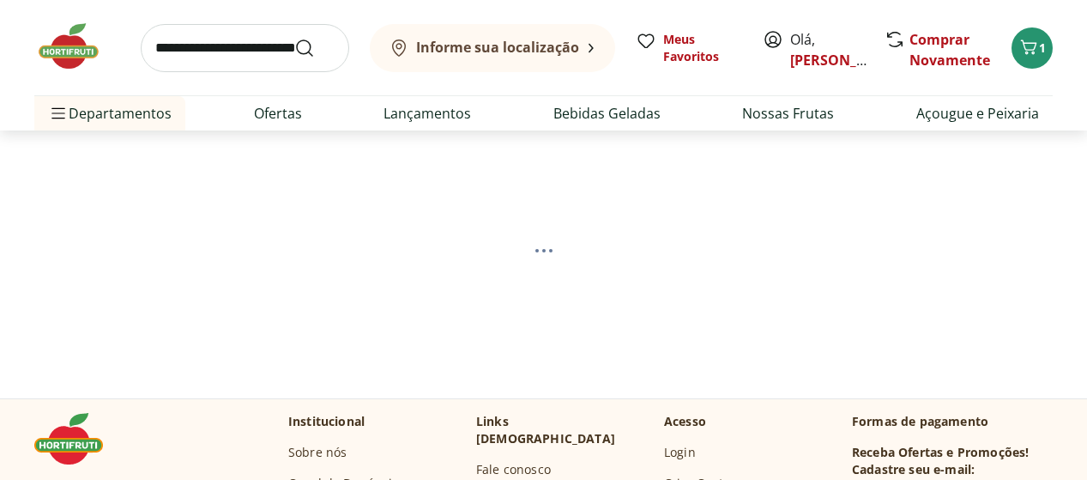 This screenshot has width=1087, height=480. Describe the element at coordinates (685, 421) in the screenshot. I see `p: Acesso` at that location.